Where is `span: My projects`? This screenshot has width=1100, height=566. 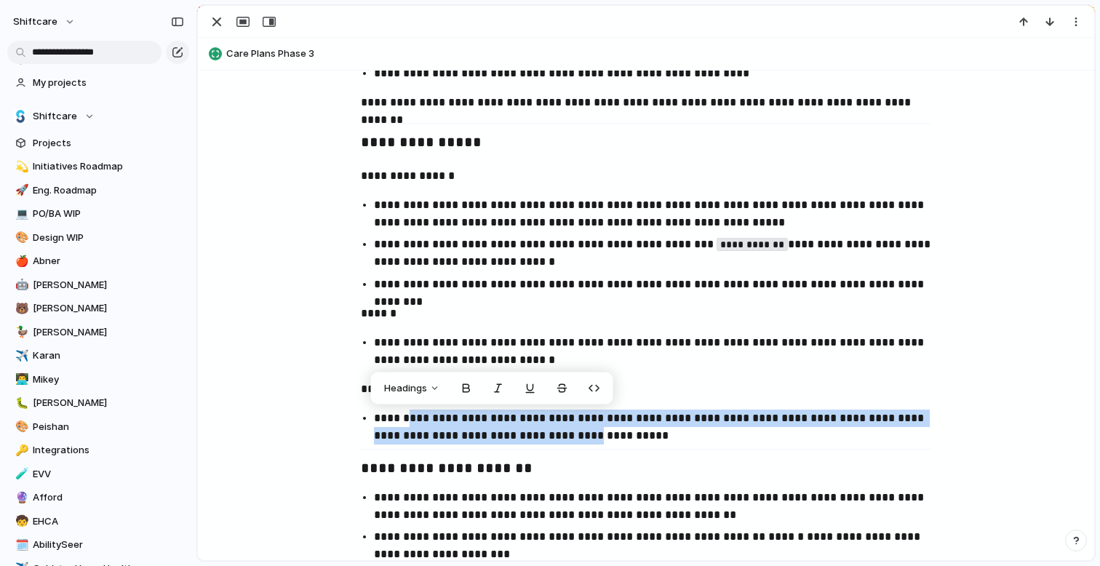
span: My projects is located at coordinates (108, 83).